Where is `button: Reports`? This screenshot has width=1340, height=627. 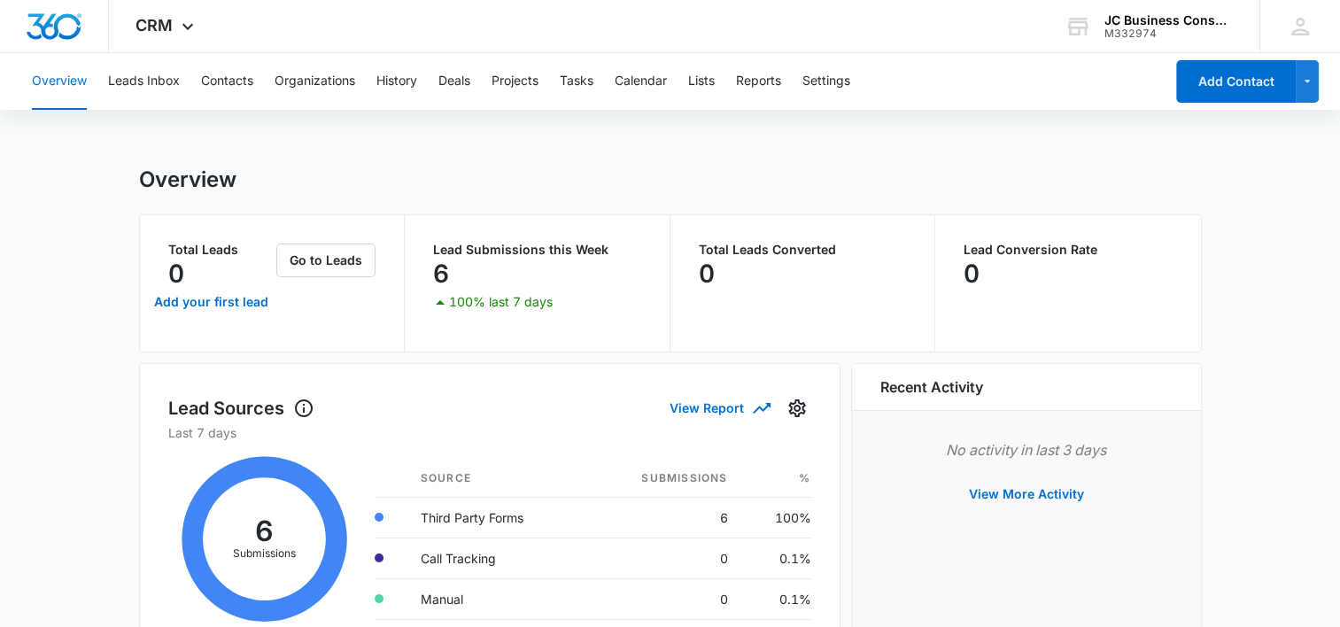 button: Reports is located at coordinates (758, 81).